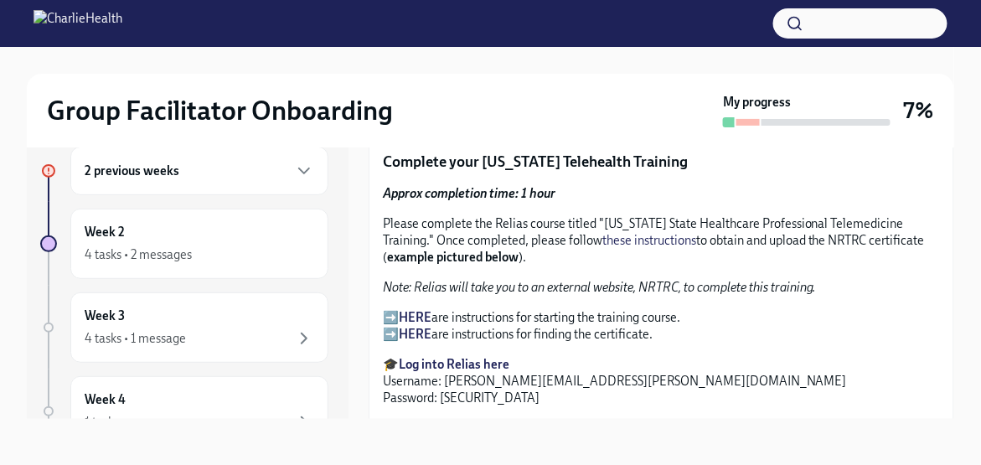 The image size is (981, 465). Describe the element at coordinates (135, 339) in the screenshot. I see `div: 4 tasks • 1 message` at that location.